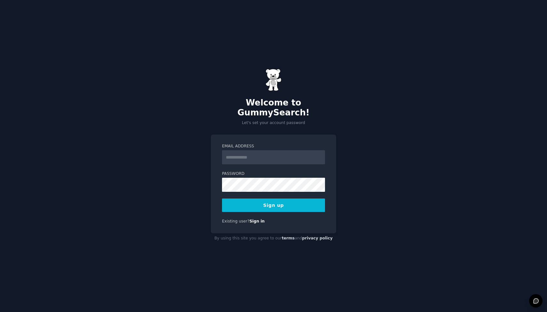  I want to click on a: terms, so click(288, 238).